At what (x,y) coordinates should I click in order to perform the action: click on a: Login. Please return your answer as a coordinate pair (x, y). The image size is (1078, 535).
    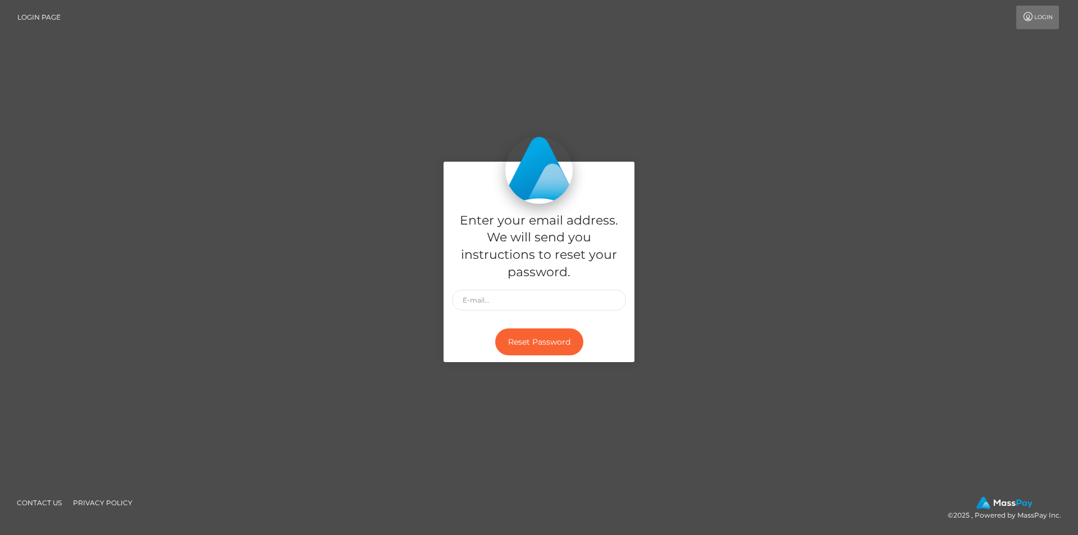
    Looking at the image, I should click on (1038, 17).